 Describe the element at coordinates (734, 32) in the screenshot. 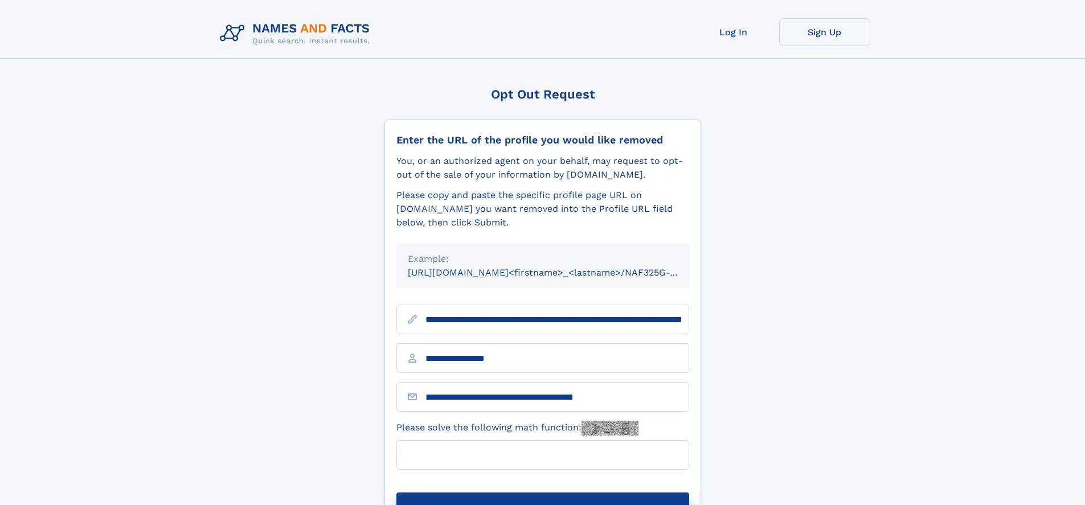

I see `a: Log In` at that location.